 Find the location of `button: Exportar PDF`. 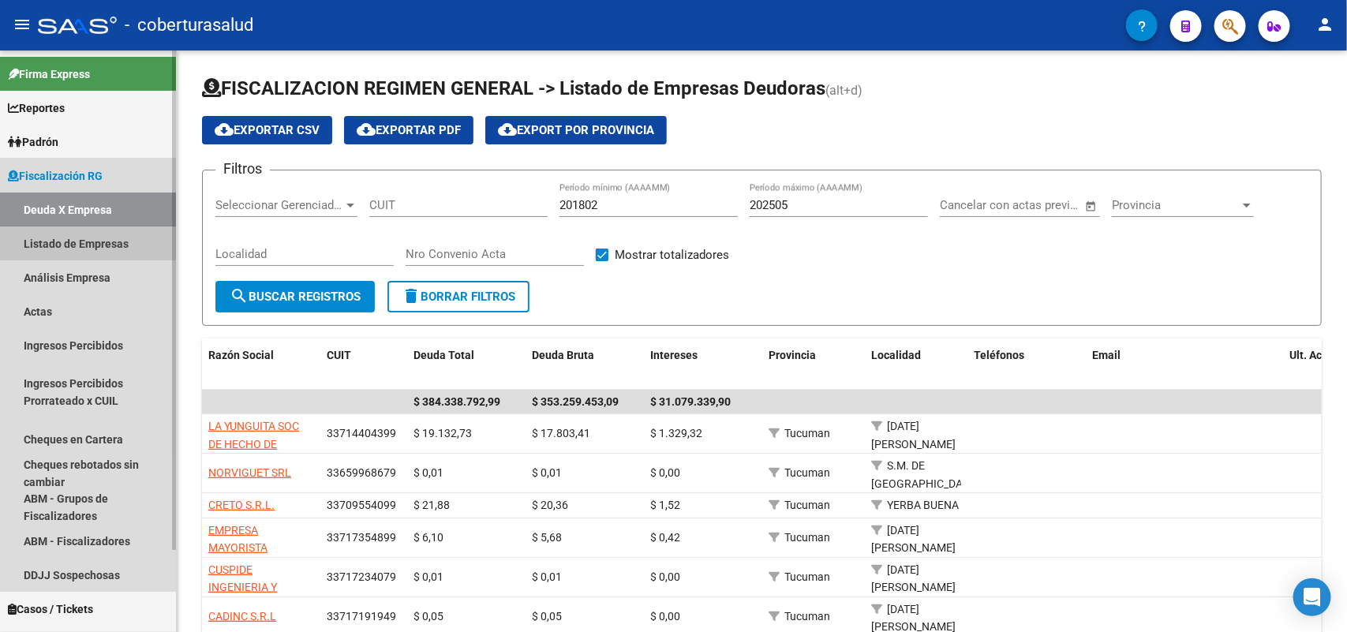

button: Exportar PDF is located at coordinates (409, 130).